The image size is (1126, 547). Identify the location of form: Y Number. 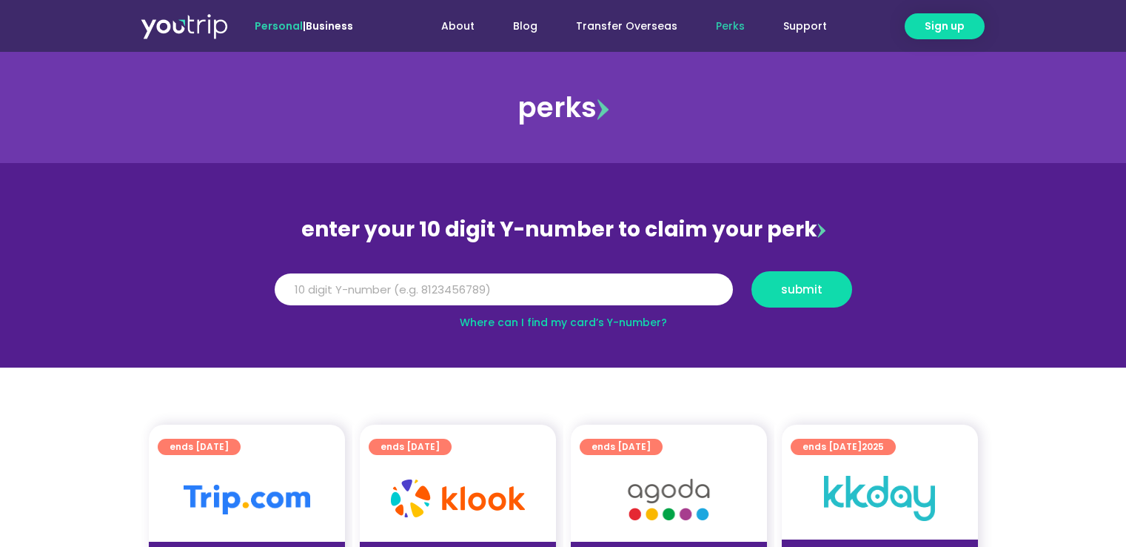
(564, 295).